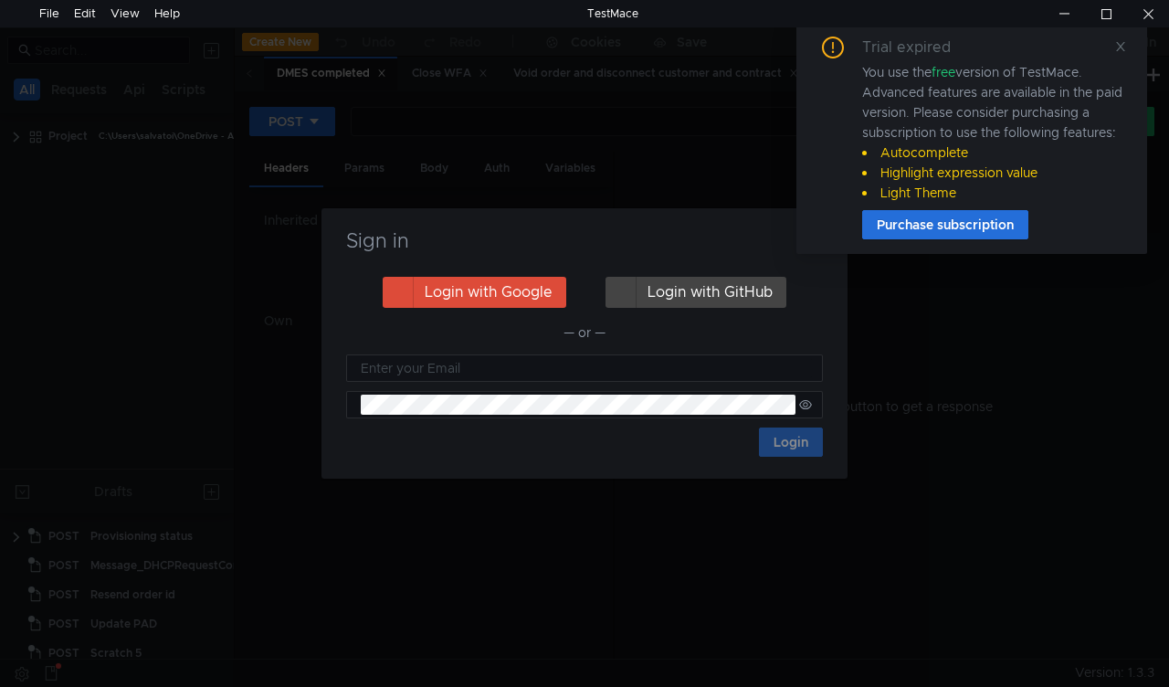  I want to click on span: free, so click(943, 72).